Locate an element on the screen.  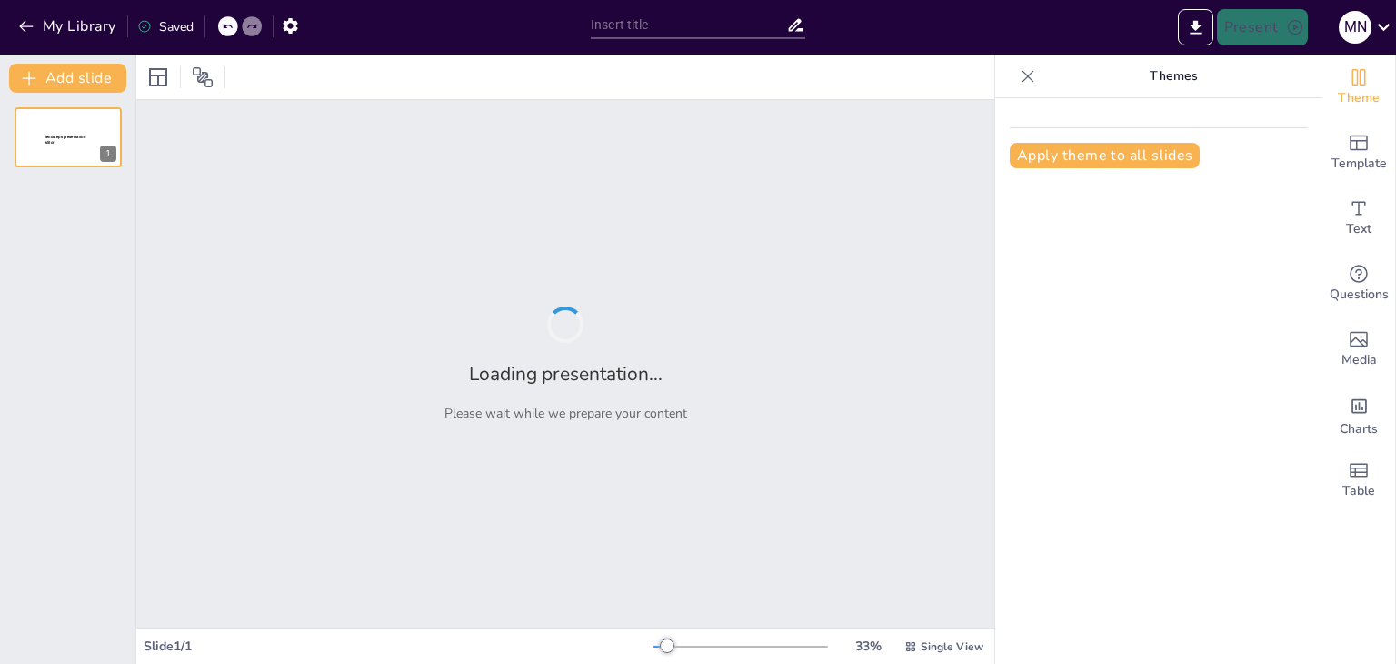
div: Add text boxes is located at coordinates (1359, 218).